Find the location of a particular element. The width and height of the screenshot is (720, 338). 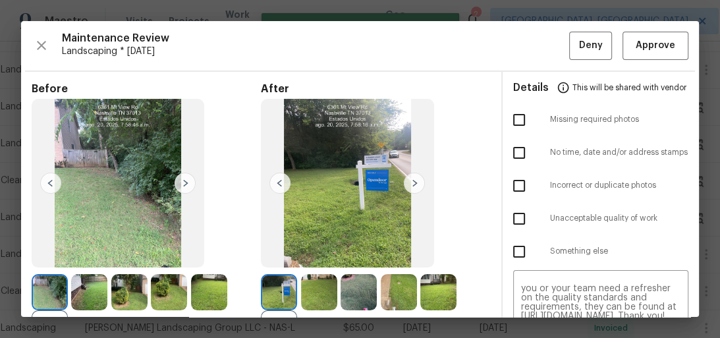

span: Deny is located at coordinates (591, 45).